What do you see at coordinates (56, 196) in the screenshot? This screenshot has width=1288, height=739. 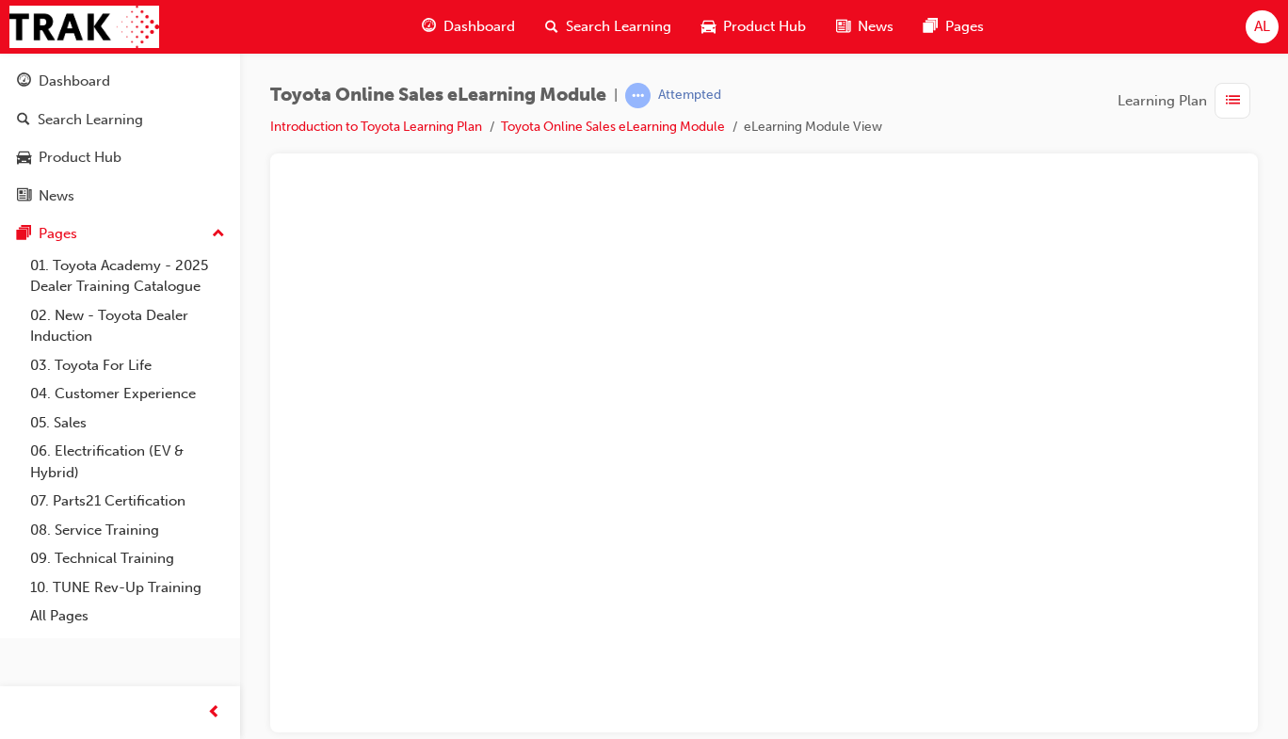 I see `div: News` at bounding box center [56, 196].